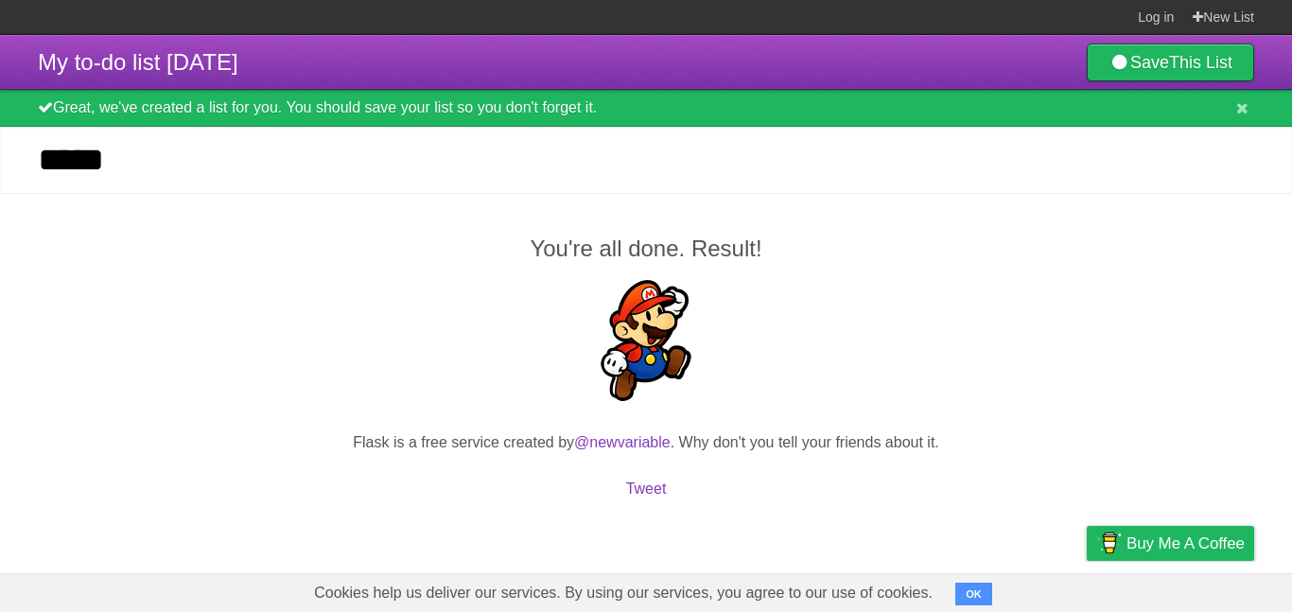 The height and width of the screenshot is (612, 1292). I want to click on a: @newvariable, so click(622, 442).